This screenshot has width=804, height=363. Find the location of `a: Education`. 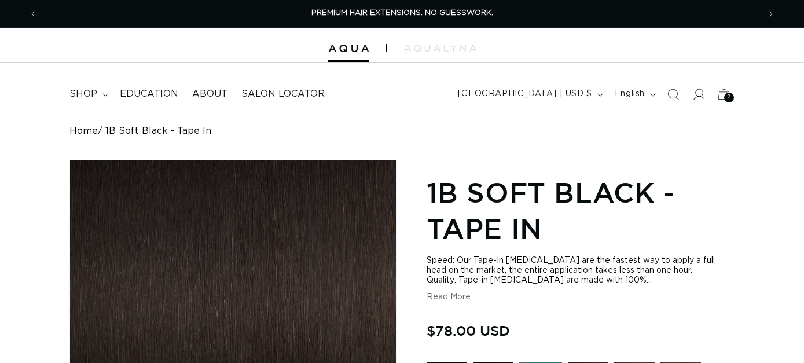

a: Education is located at coordinates (149, 94).